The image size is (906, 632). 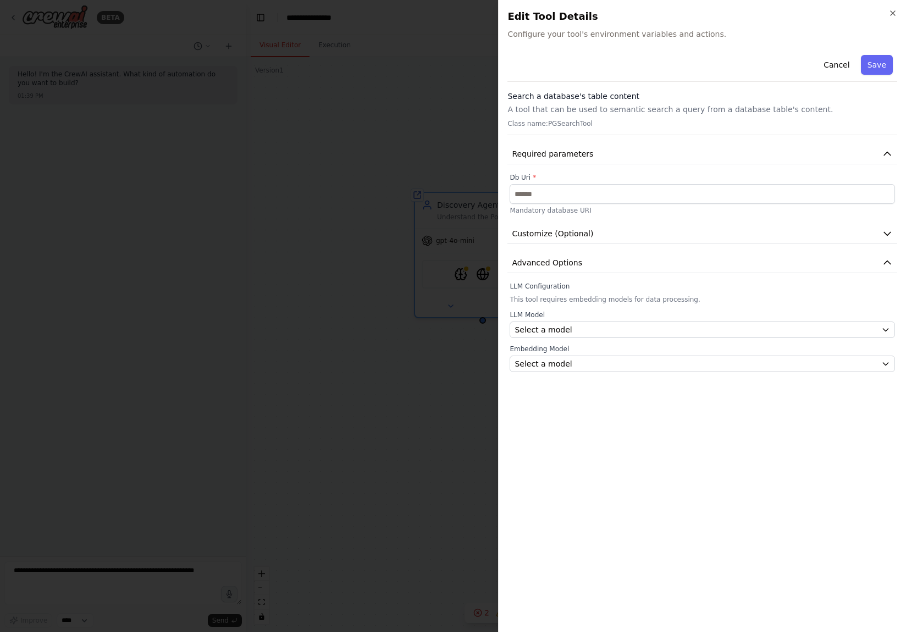 I want to click on label: Db Uri, so click(x=702, y=178).